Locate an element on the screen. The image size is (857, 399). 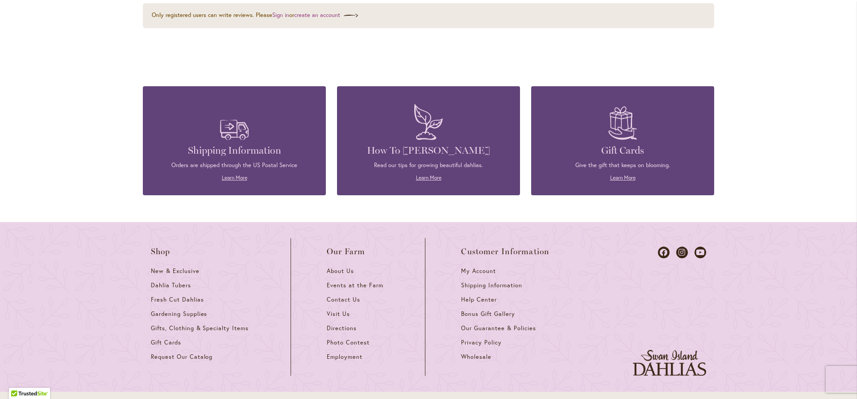
span: New & Exclusive is located at coordinates (175, 270).